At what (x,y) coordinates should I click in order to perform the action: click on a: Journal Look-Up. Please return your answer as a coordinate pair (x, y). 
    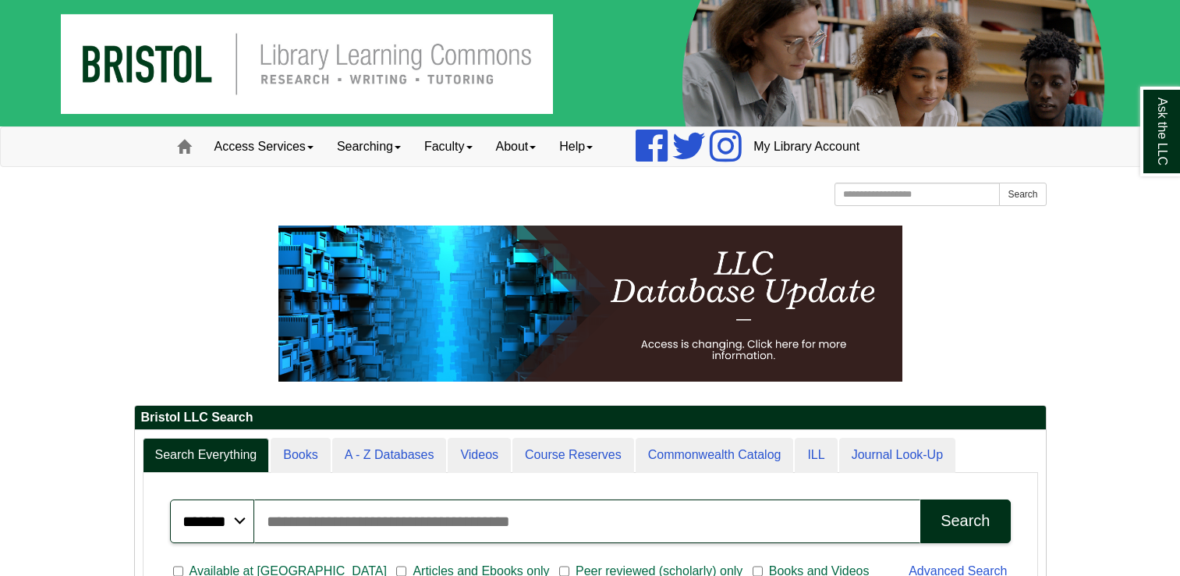
    Looking at the image, I should click on (897, 455).